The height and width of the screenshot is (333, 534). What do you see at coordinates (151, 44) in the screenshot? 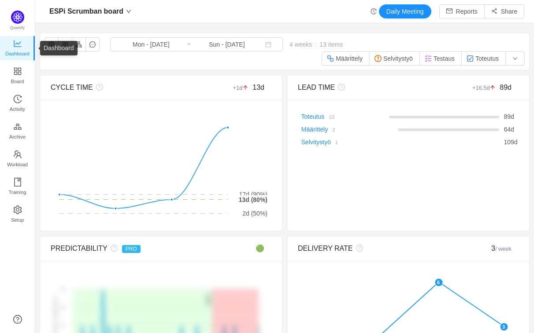
I see `input: Start date` at bounding box center [151, 44].